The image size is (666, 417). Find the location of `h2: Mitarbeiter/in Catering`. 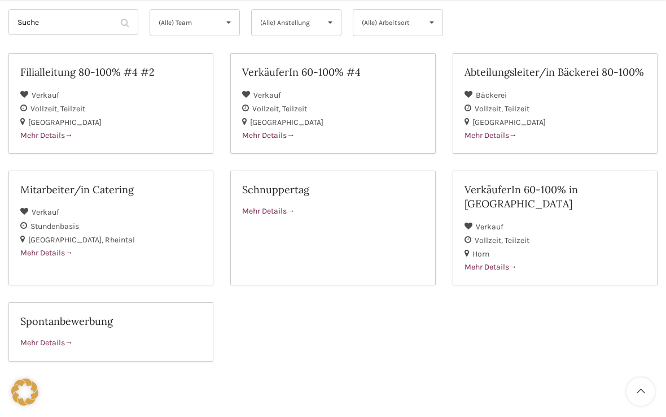

h2: Mitarbeiter/in Catering is located at coordinates (111, 189).